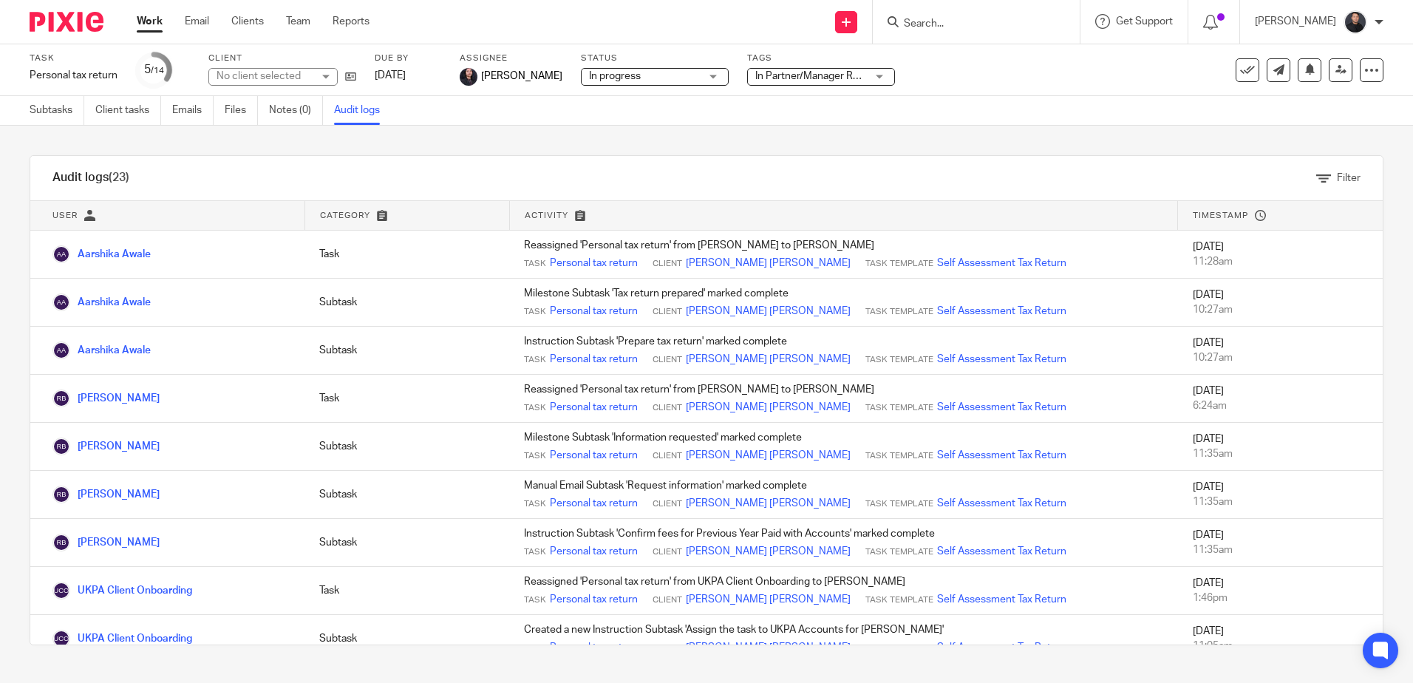 Image resolution: width=1413 pixels, height=683 pixels. Describe the element at coordinates (65, 215) in the screenshot. I see `span: User` at that location.